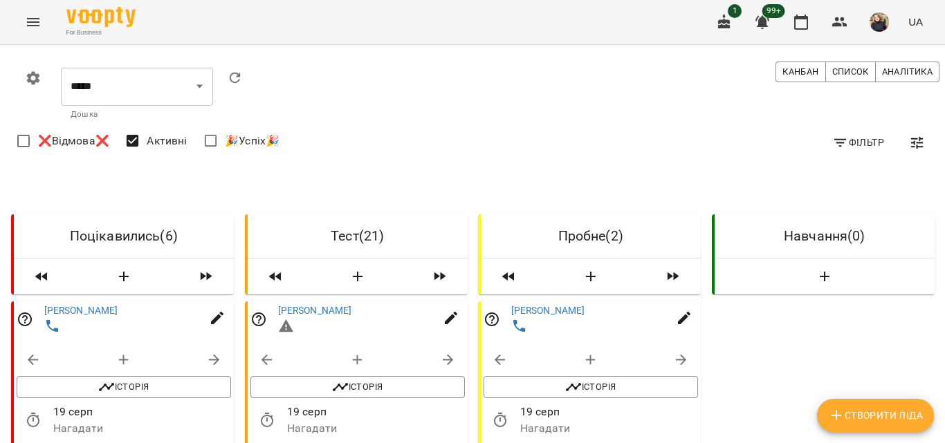 This screenshot has height=443, width=945. I want to click on span: 99+, so click(773, 11).